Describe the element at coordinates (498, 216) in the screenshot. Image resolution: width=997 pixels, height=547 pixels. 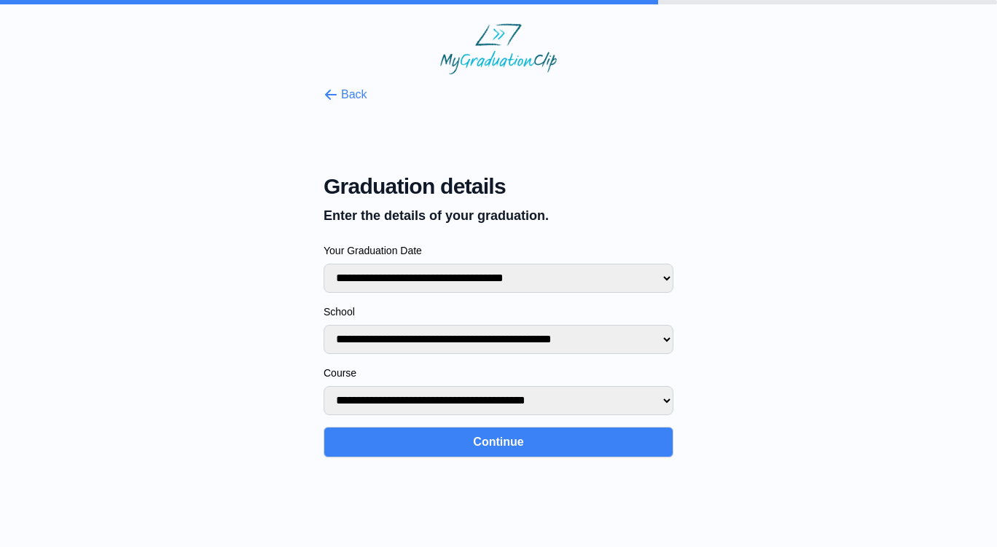
I see `p: Enter the details of your graduation.` at that location.